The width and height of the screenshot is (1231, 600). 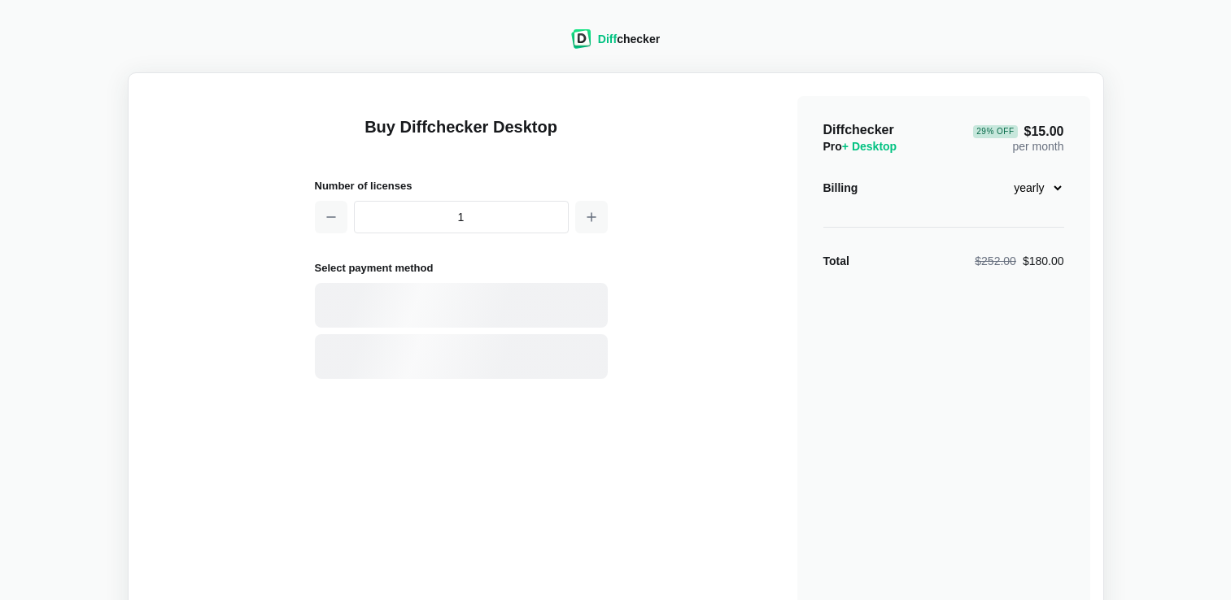 What do you see at coordinates (629, 39) in the screenshot?
I see `div: checker` at bounding box center [629, 39].